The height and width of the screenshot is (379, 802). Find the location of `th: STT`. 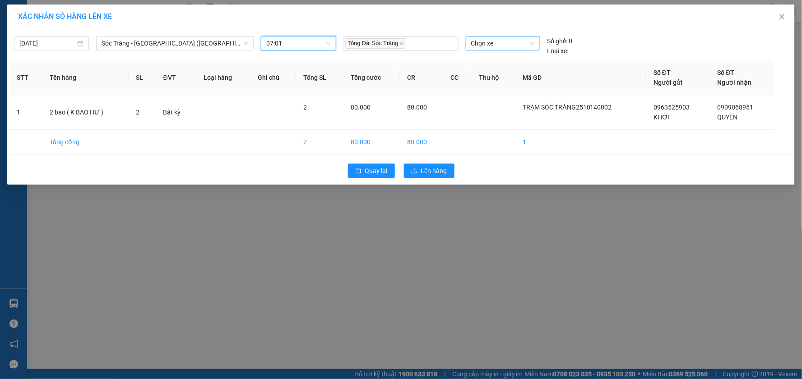

th: STT is located at coordinates (26, 78).